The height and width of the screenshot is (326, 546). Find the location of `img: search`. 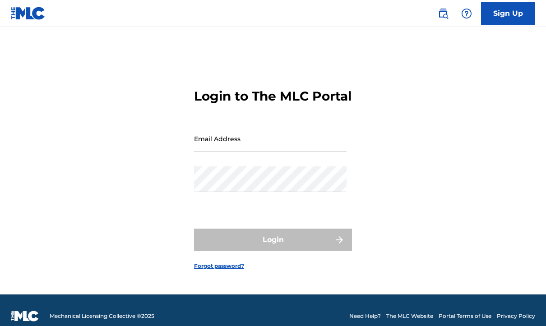

img: search is located at coordinates (443, 14).